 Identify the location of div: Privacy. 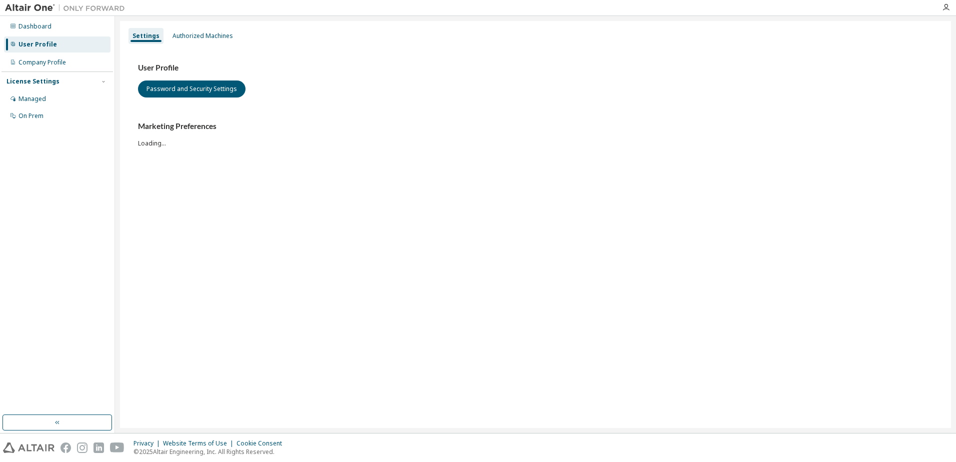
(148, 443).